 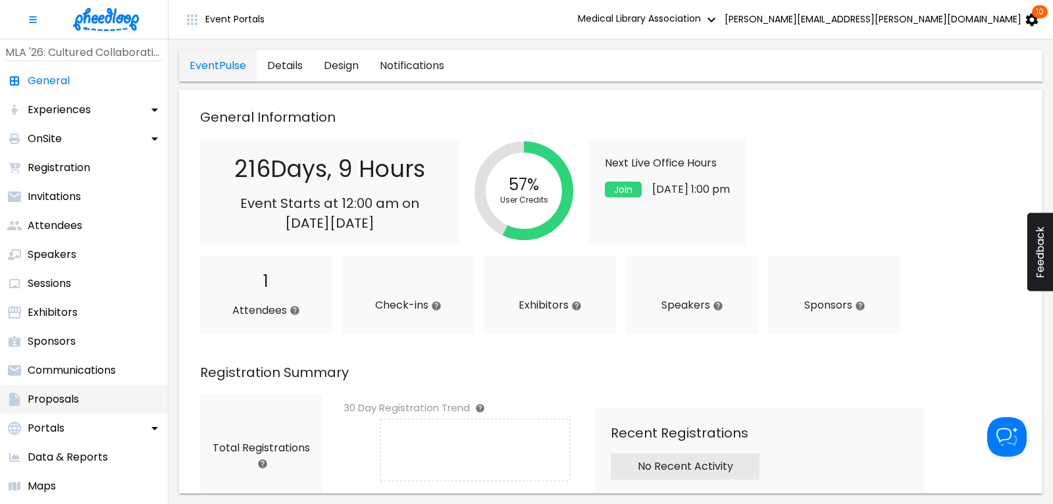 I want to click on p: Recent Registrations, so click(x=760, y=433).